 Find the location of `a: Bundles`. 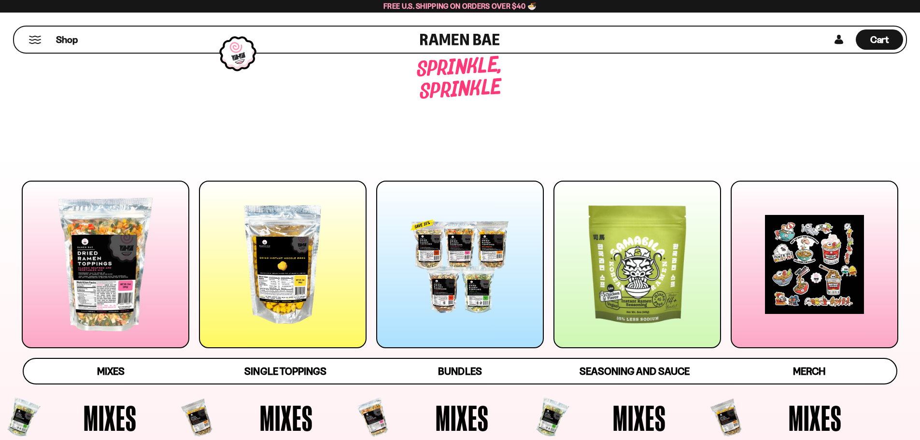

a: Bundles is located at coordinates (460, 371).